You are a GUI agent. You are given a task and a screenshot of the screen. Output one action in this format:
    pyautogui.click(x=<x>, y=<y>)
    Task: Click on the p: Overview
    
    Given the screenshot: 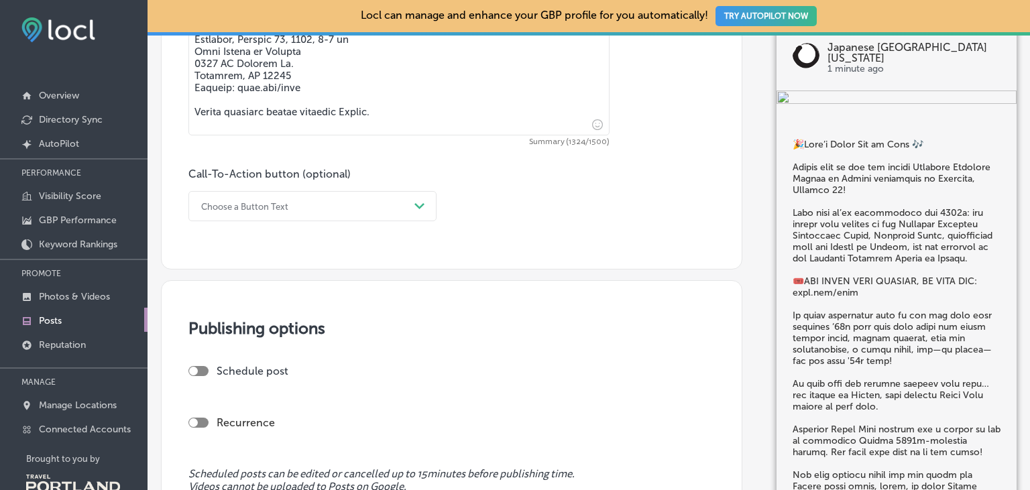 What is the action you would take?
    pyautogui.click(x=59, y=95)
    